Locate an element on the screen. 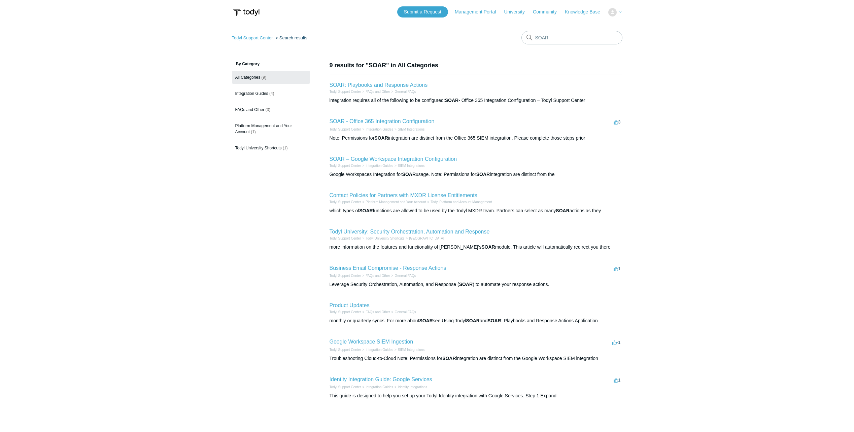 Image resolution: width=854 pixels, height=432 pixels. div: monthly or quarterly syncs. For more about see Using Todyl and : Playbooks and Response Actions A... is located at coordinates (476, 321).